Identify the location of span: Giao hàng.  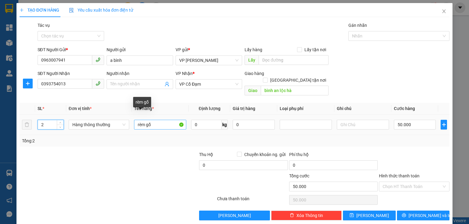
(254, 74).